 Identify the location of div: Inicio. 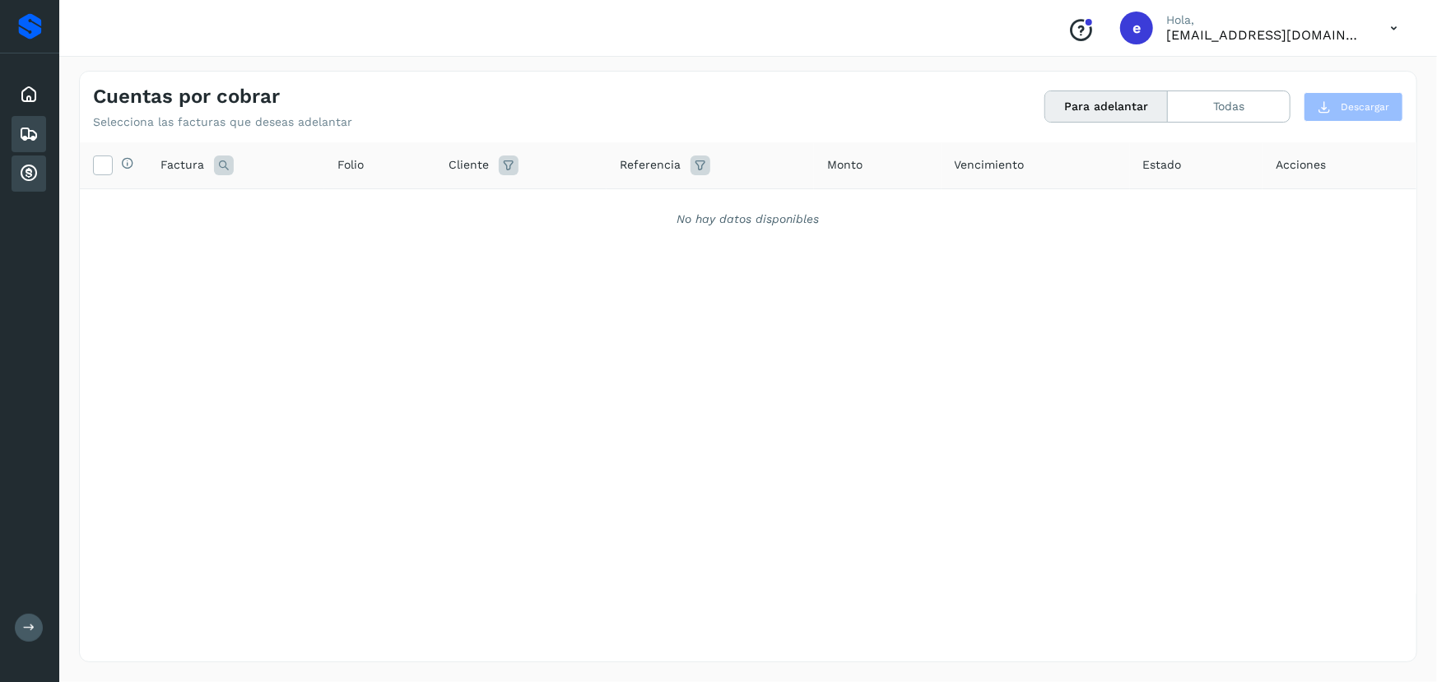
(29, 95).